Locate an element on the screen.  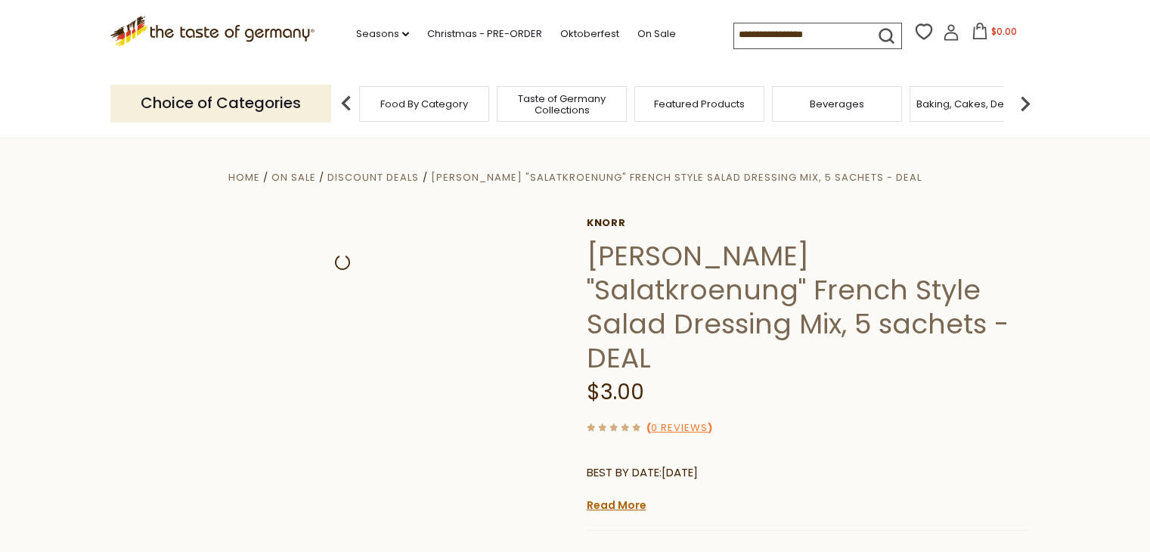
span: Baking, Cakes, Desserts is located at coordinates (974, 104).